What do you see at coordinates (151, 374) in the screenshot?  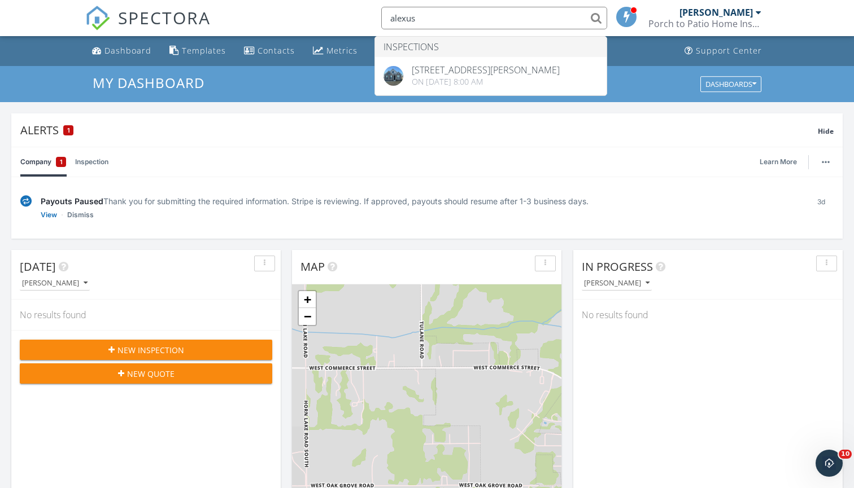 I see `span: New Quote` at bounding box center [151, 374].